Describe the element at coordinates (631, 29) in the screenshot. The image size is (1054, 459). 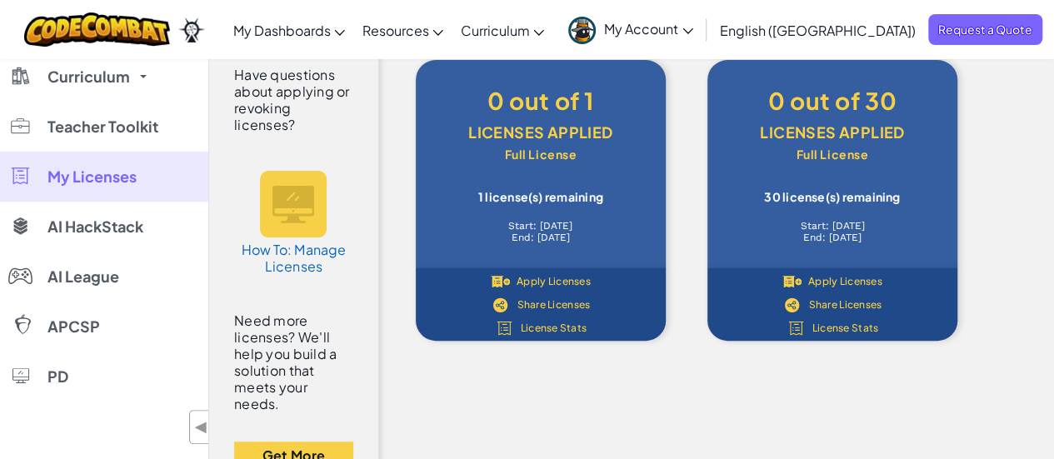
I see `a: My Account` at that location.